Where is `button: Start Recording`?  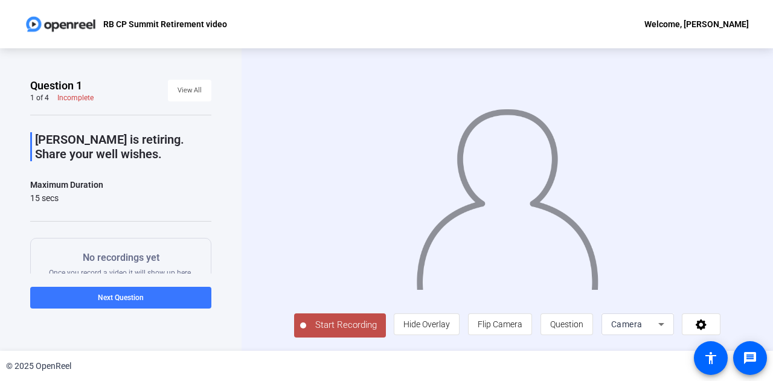
button: Start Recording is located at coordinates (340, 326).